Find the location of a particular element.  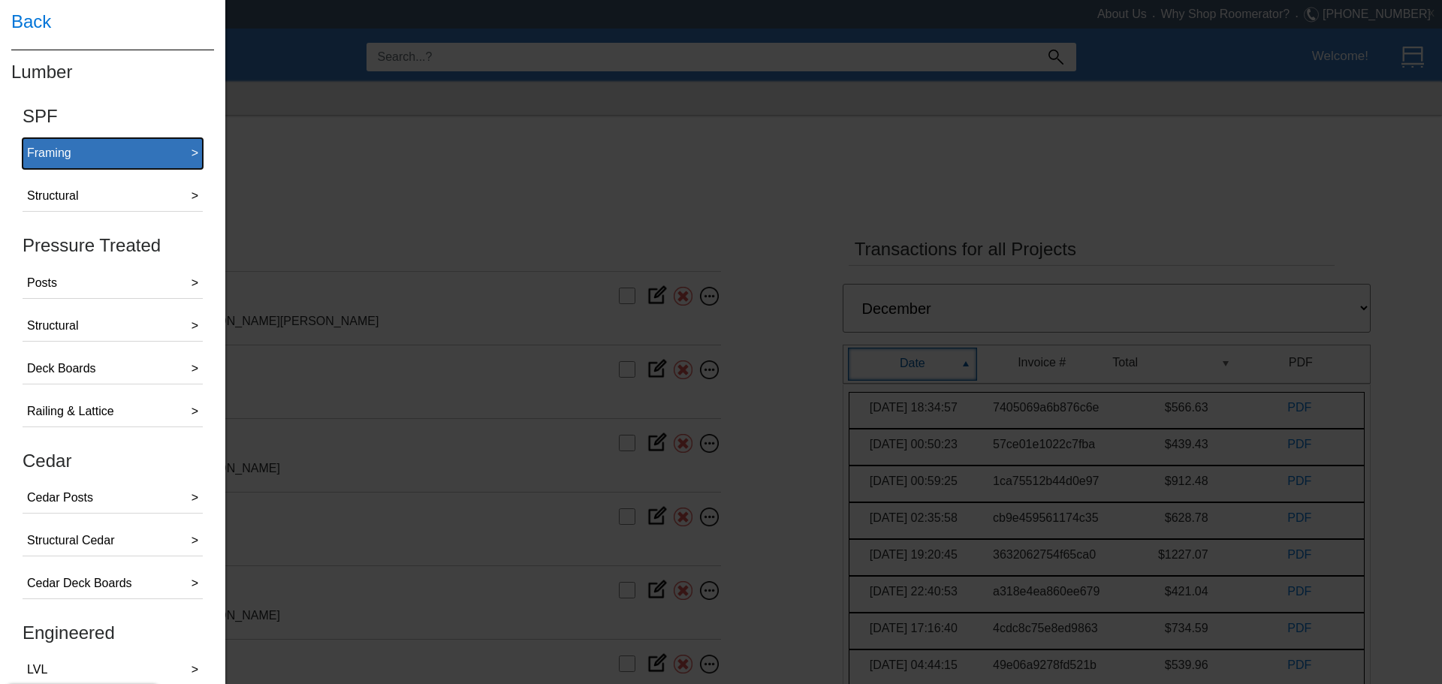

button: Deck Boards> is located at coordinates (113, 369).